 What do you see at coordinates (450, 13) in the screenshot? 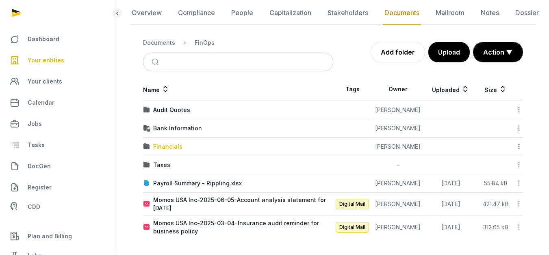
I see `a: Mailroom` at bounding box center [450, 13].